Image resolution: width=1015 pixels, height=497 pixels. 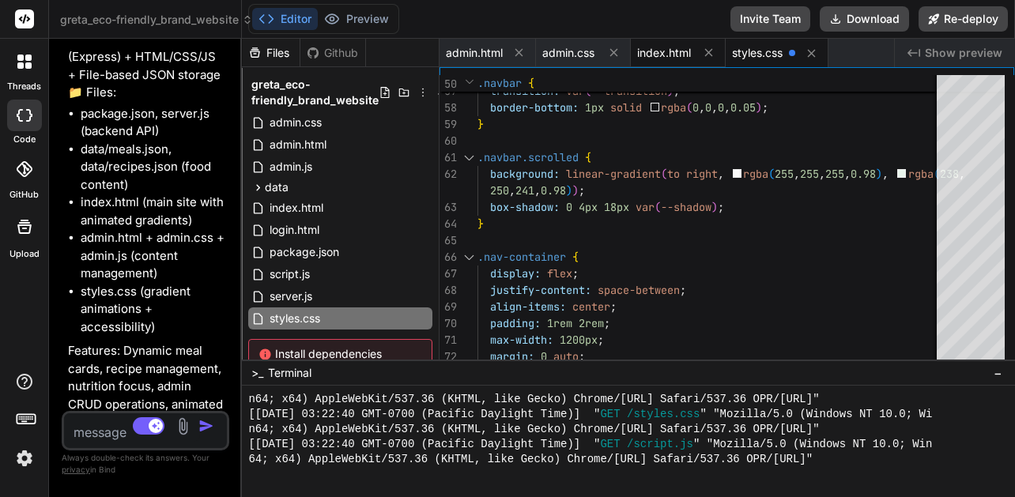 What do you see at coordinates (591, 323) in the screenshot?
I see `span: 2rem` at bounding box center [591, 323].